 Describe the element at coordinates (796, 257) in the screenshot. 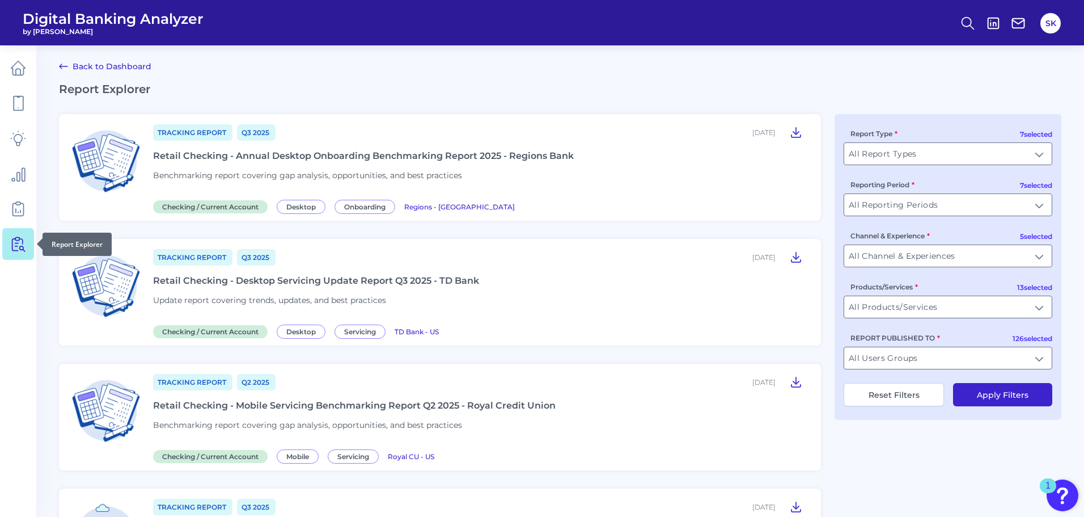

I see `button: Retail Checking - Desktop Servicing Update Report Q3 2025 - TD Bank` at that location.